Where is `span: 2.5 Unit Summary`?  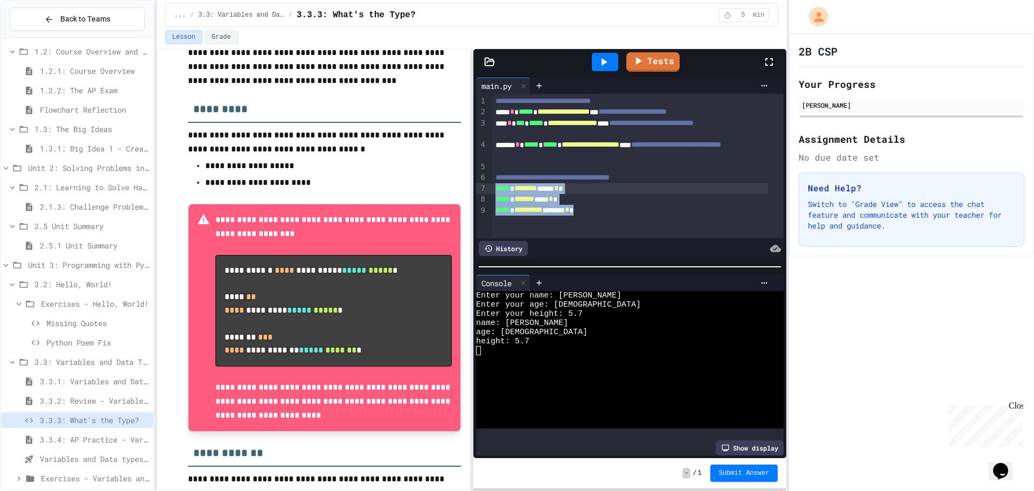
span: 2.5 Unit Summary is located at coordinates (92, 226).